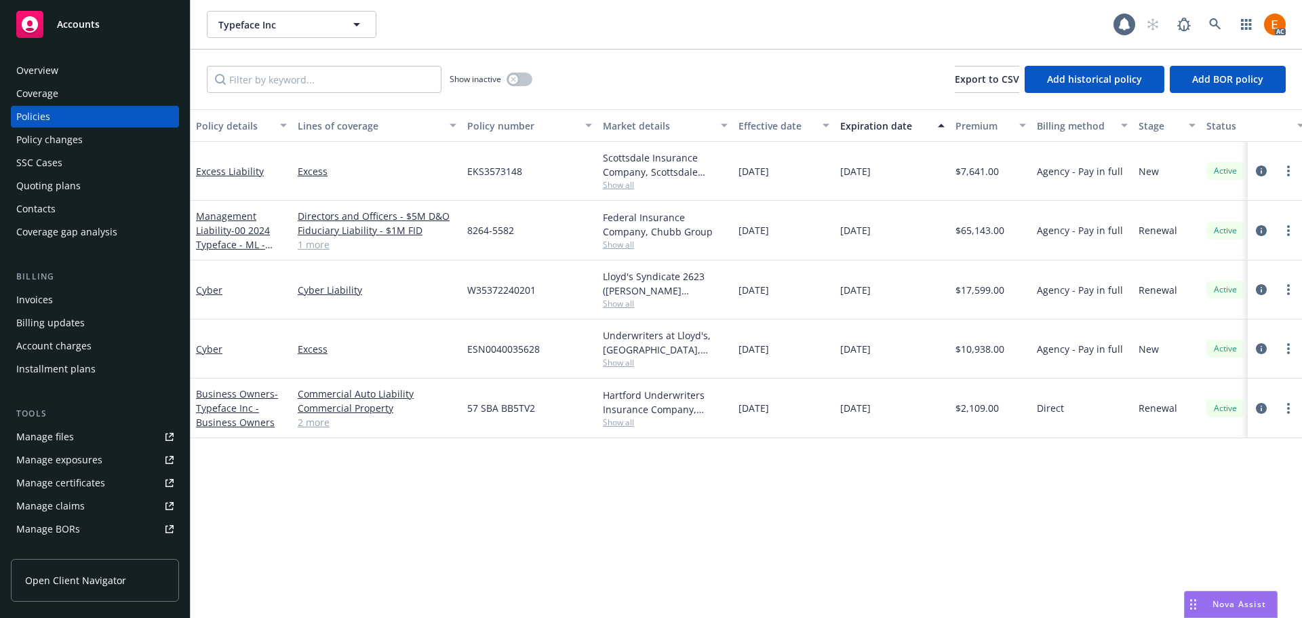  I want to click on a: circleInformation, so click(1261, 349).